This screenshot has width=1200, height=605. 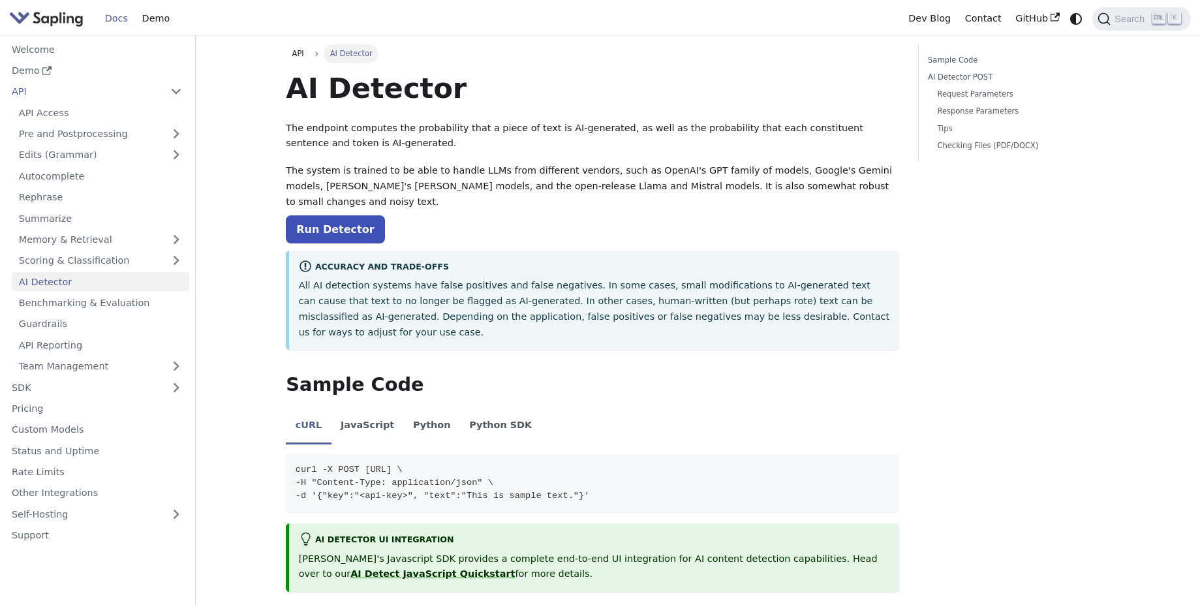 What do you see at coordinates (443, 495) in the screenshot?
I see `span: -d '{"key":"<api-key>", "text":"This is sample text."}'` at bounding box center [443, 495].